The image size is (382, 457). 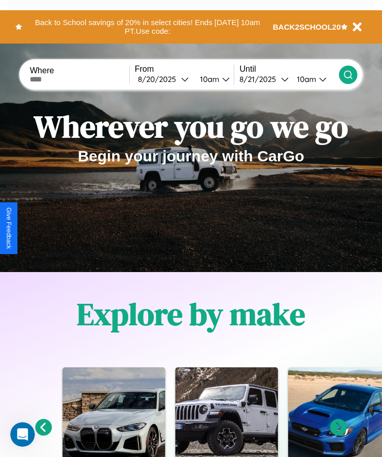 I want to click on label: Until, so click(x=289, y=69).